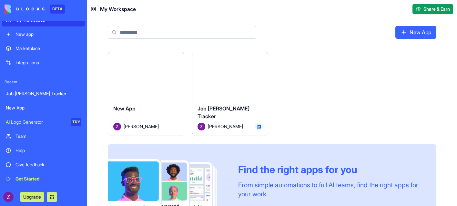  What do you see at coordinates (8, 197) in the screenshot?
I see `img: ACg8ocLbFy8DHtL2uPWw6QbHWmV0YcGiQda46qJNV01azvxVGNKDKQ=s96-c` at bounding box center [8, 197].